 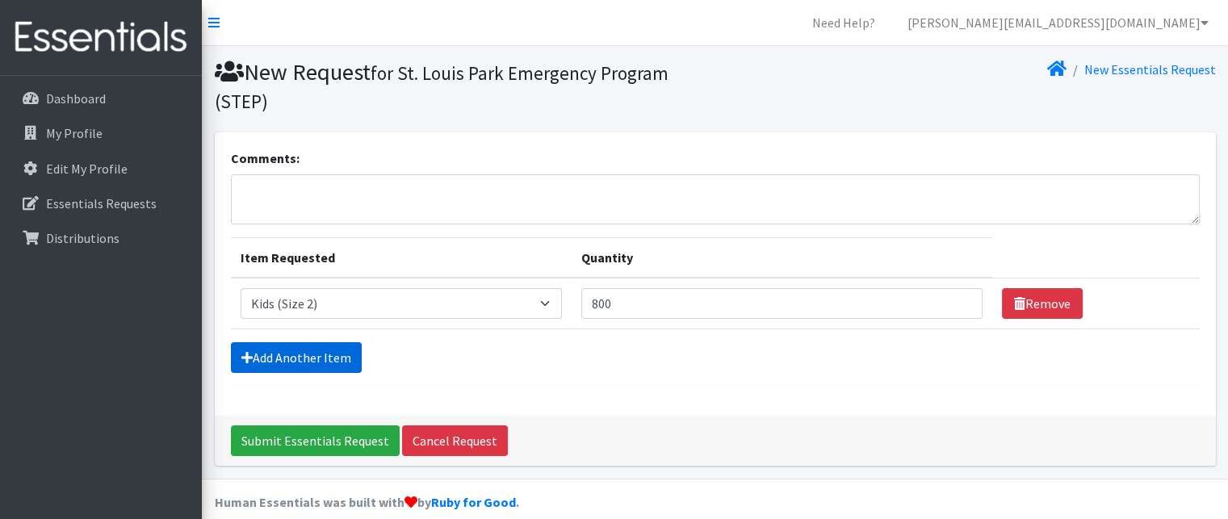 I want to click on p: Essentials Requests, so click(x=101, y=203).